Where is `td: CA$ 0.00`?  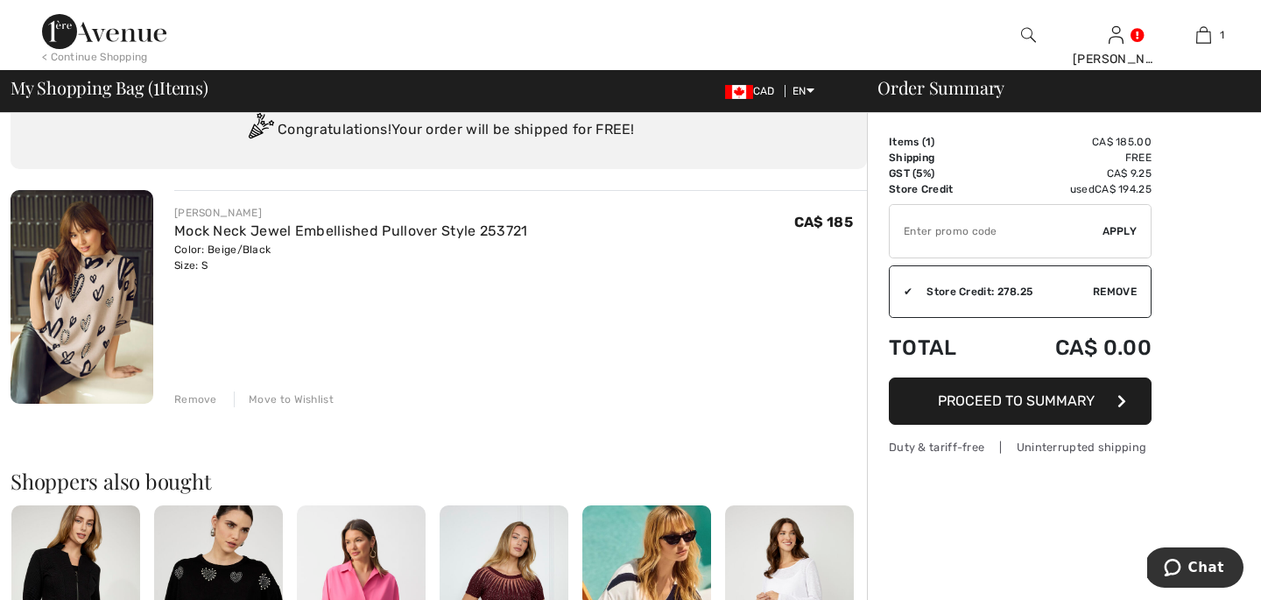
td: CA$ 0.00 is located at coordinates (1074, 348).